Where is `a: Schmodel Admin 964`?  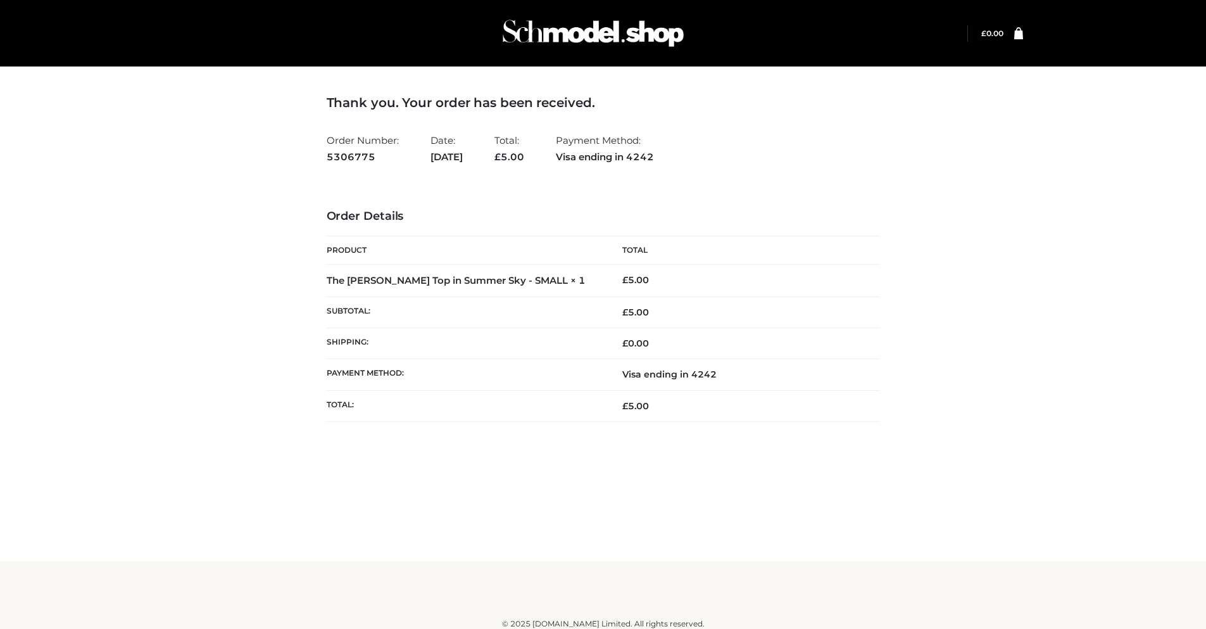 a: Schmodel Admin 964 is located at coordinates (593, 33).